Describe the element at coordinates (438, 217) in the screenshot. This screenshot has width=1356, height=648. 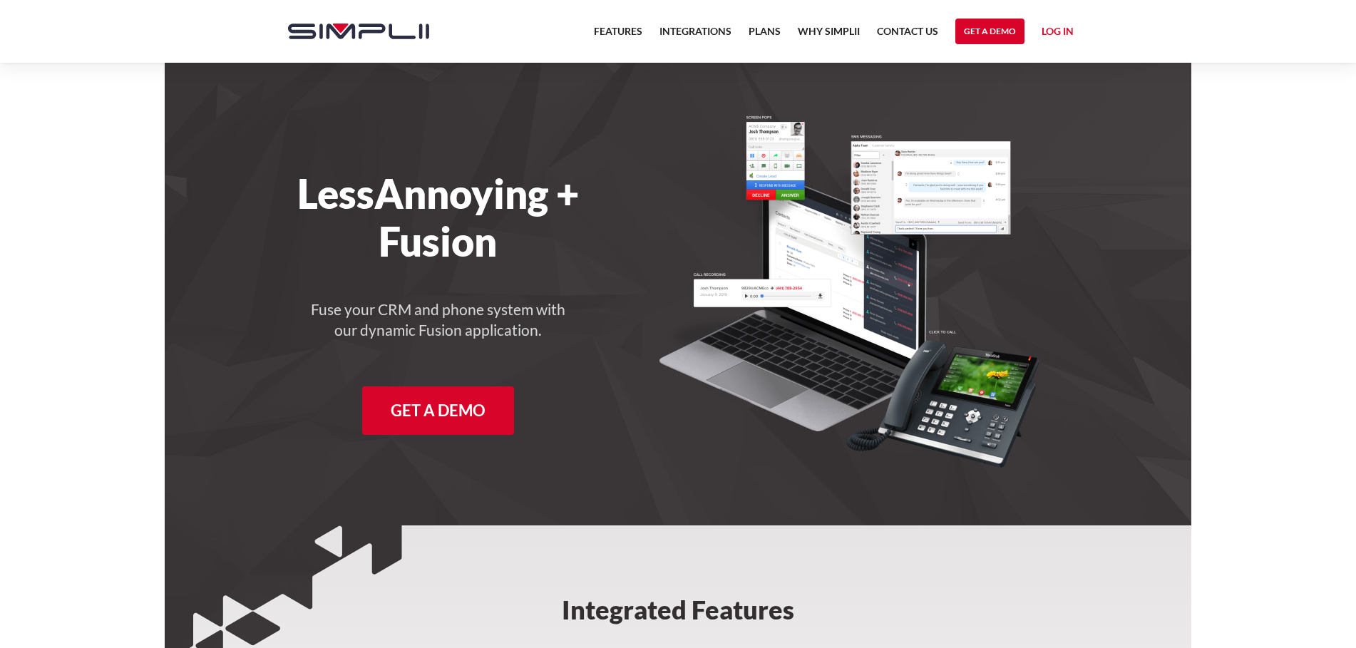
I see `h1: LessAnnoying + Fusion` at that location.